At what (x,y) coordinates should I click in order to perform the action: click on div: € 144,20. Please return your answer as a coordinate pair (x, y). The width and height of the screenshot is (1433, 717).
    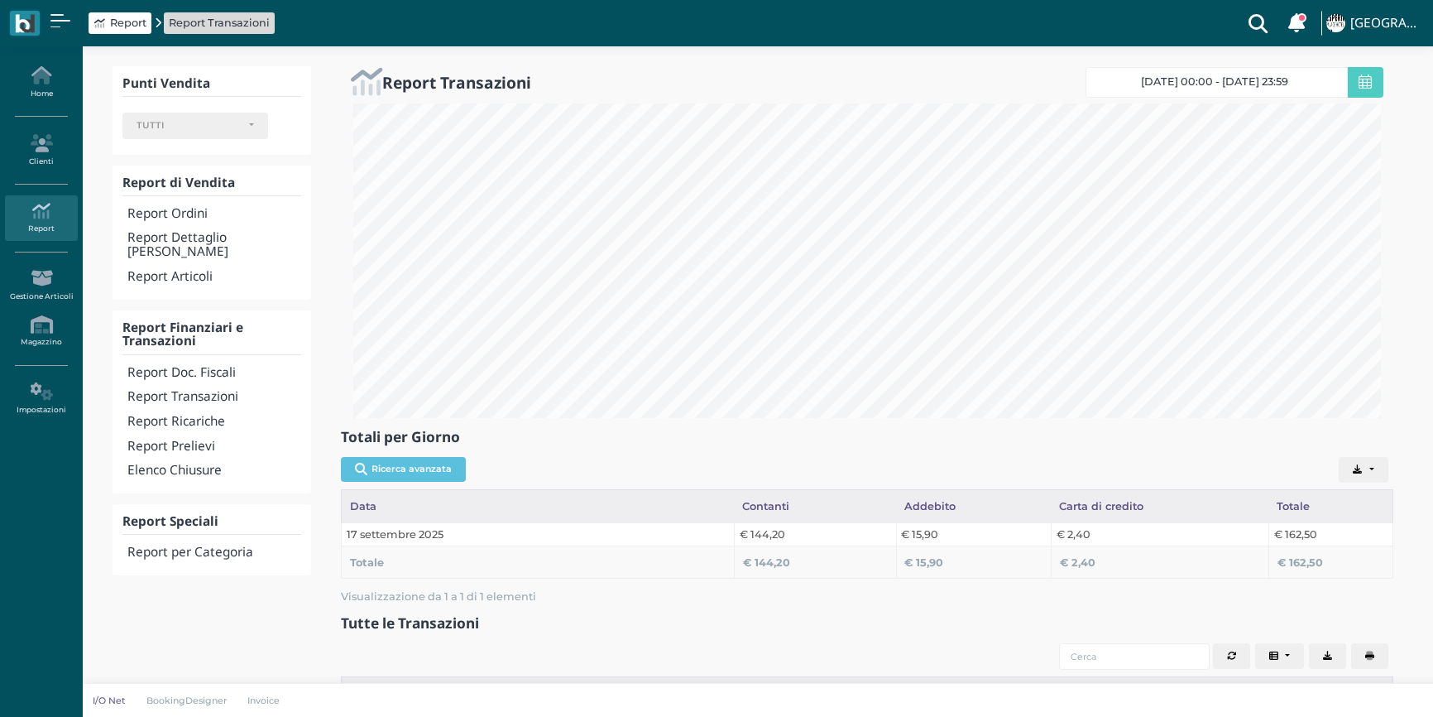
    Looking at the image, I should click on (815, 562).